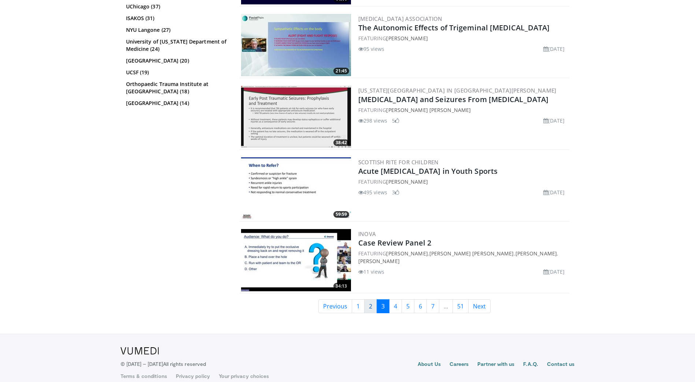  I want to click on a: About Us, so click(429, 365).